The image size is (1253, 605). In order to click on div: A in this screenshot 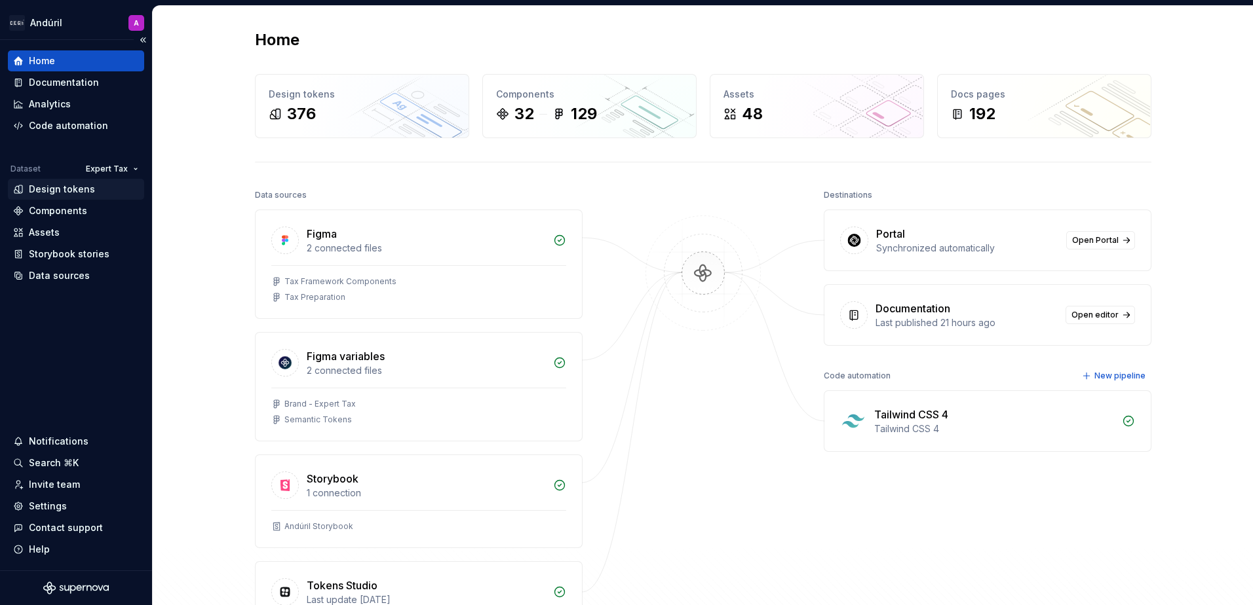, I will do `click(136, 23)`.